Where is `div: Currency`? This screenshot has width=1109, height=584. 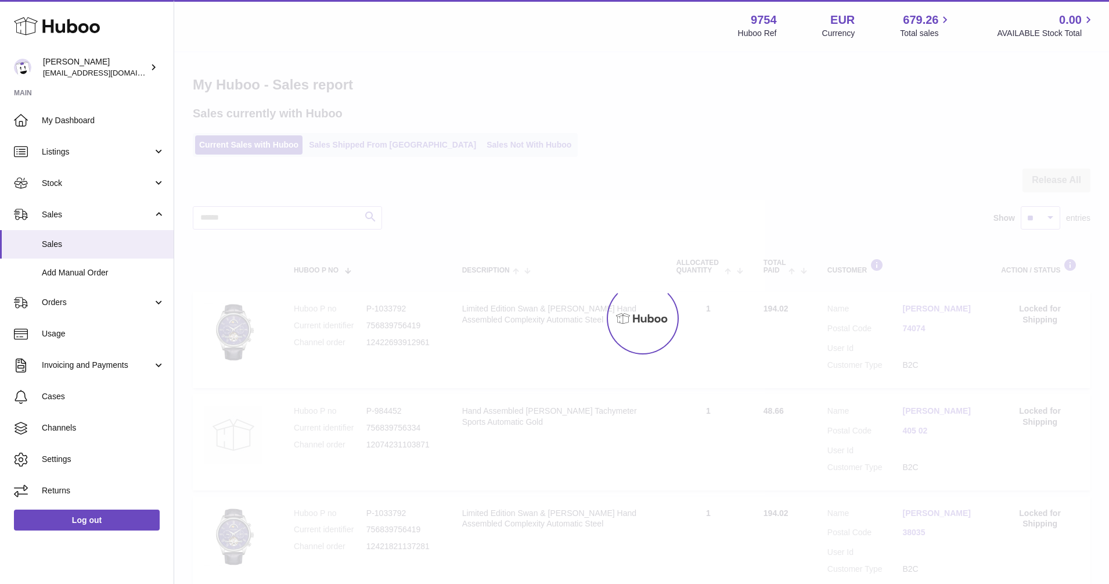 div: Currency is located at coordinates (838, 33).